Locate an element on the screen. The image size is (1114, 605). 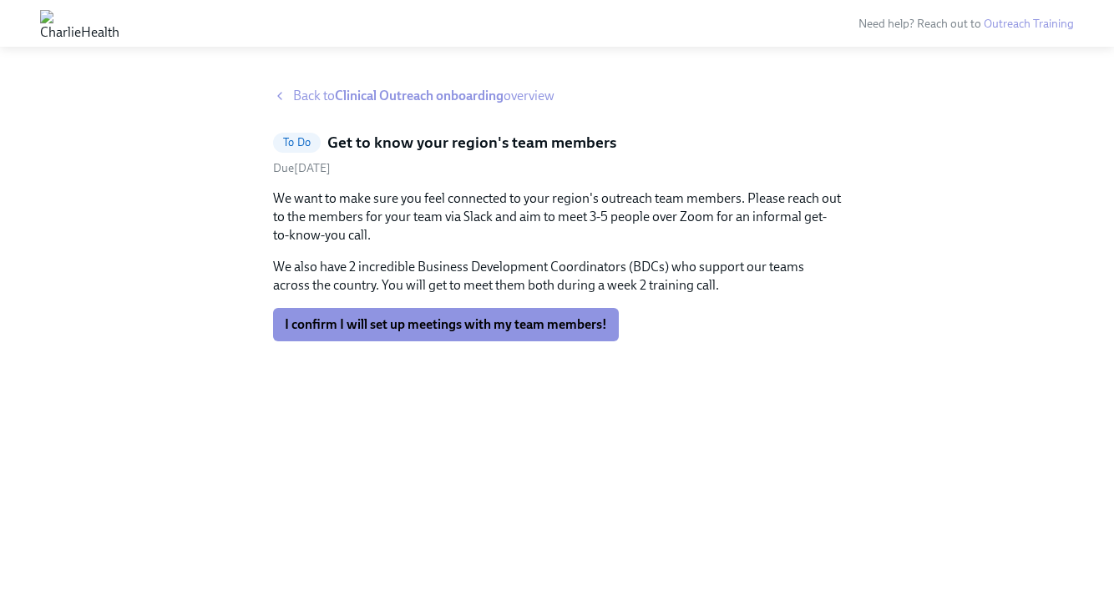
span: Back to overview is located at coordinates (423, 96).